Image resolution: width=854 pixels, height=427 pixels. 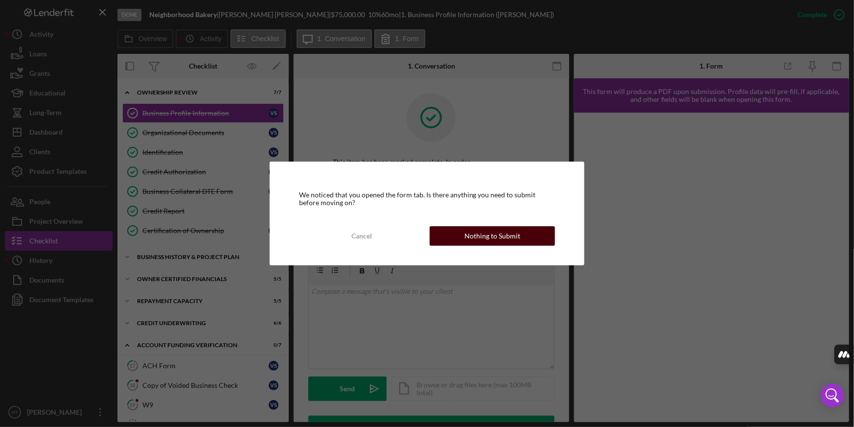 I want to click on div: Nothing to Submit, so click(x=492, y=236).